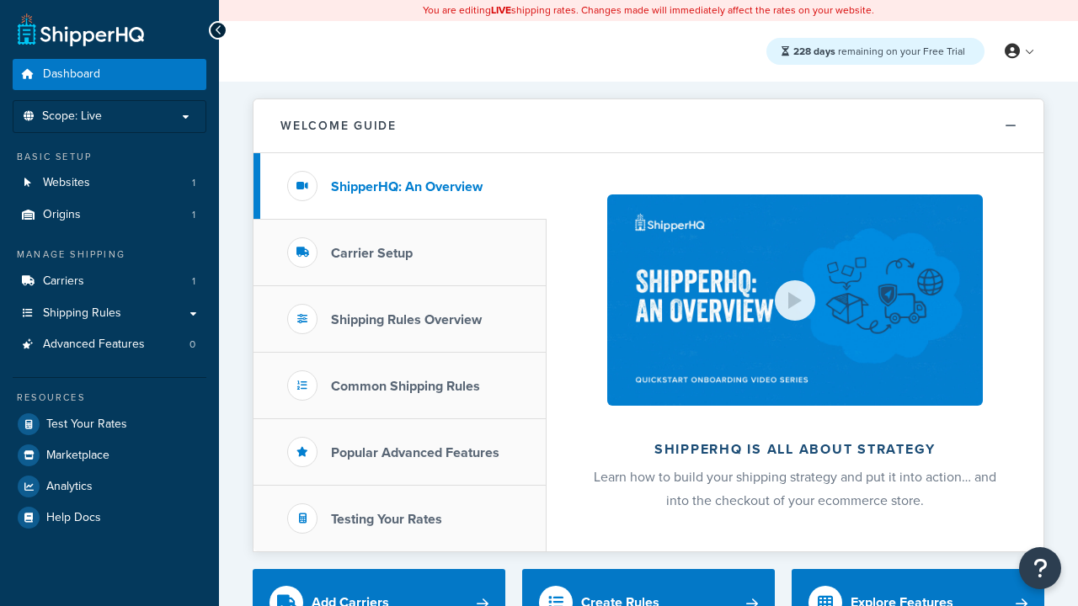 This screenshot has width=1078, height=606. What do you see at coordinates (648, 126) in the screenshot?
I see `button: Welcome Guide` at bounding box center [648, 126].